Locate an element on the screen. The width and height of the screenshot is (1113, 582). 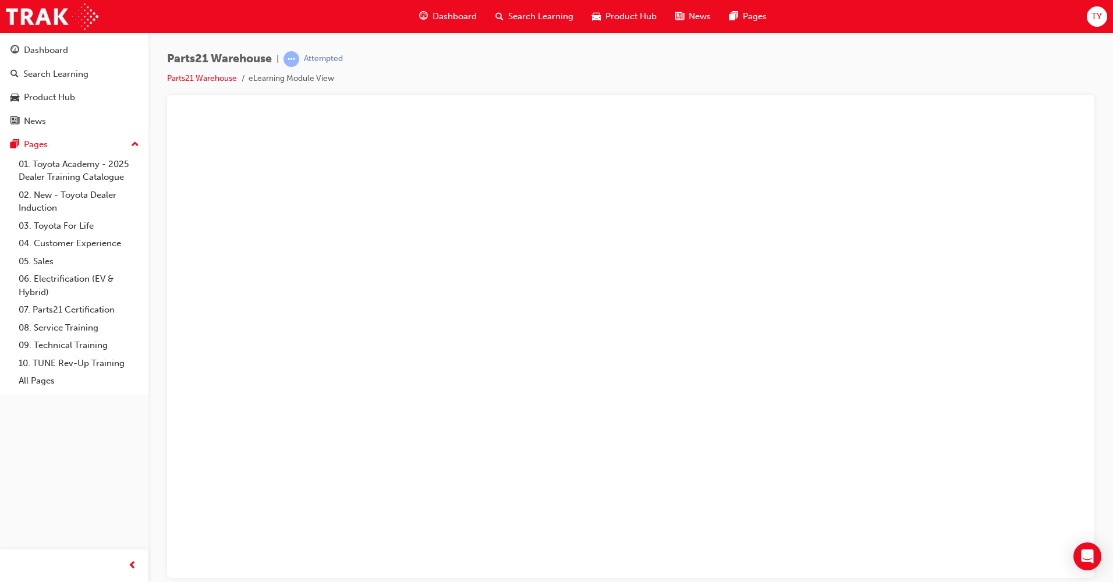
span: News is located at coordinates (700, 16).